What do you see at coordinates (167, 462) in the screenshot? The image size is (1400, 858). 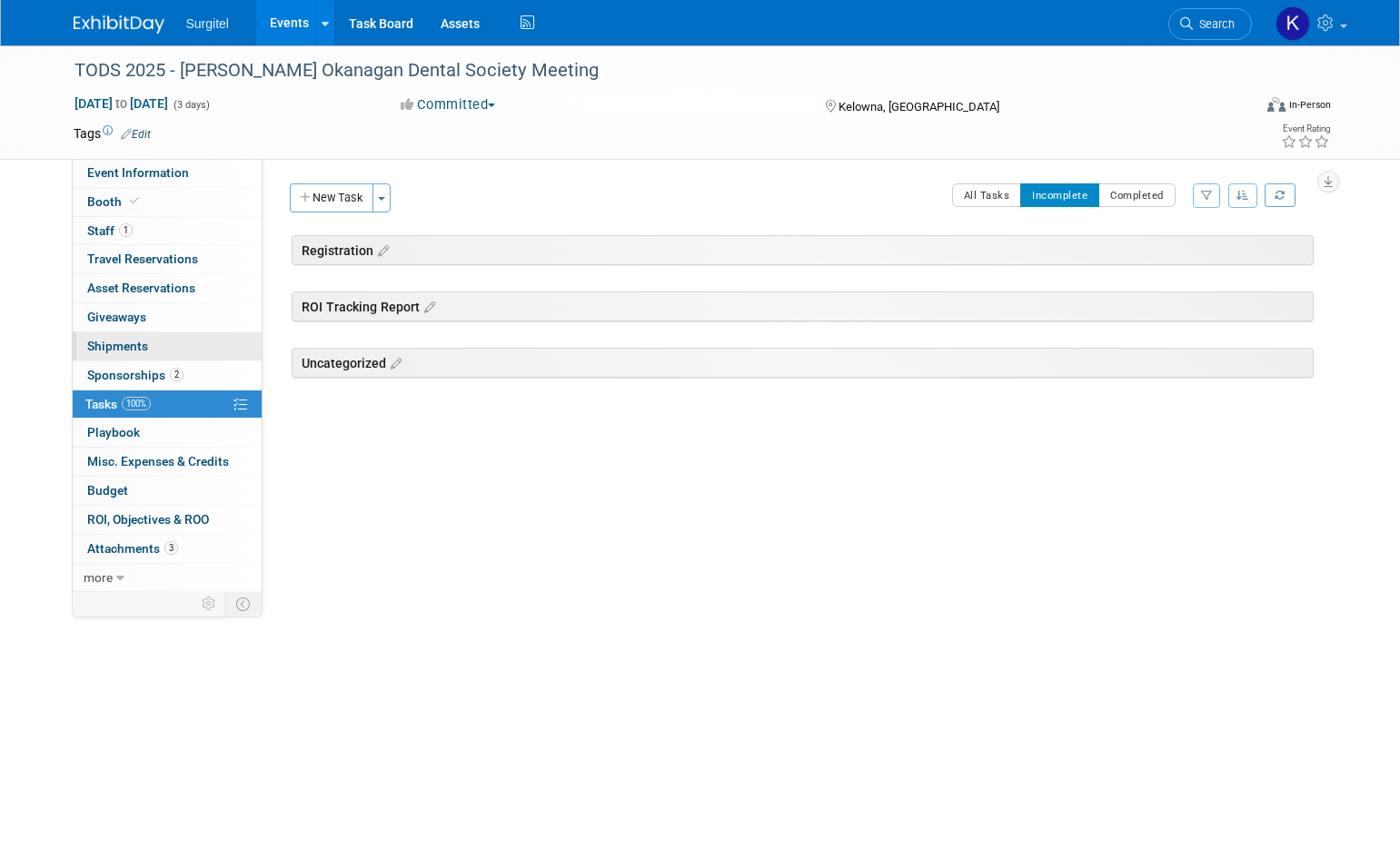 I see `a: Misc. Expenses & Credits` at bounding box center [167, 462].